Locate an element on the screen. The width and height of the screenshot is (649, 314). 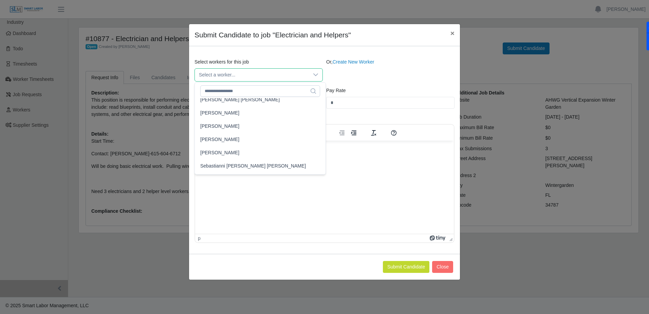
li: Saul Cordova is located at coordinates (260, 139).